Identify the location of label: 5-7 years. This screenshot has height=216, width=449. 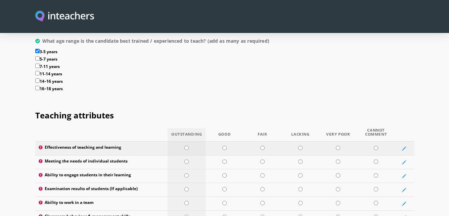
(225, 60).